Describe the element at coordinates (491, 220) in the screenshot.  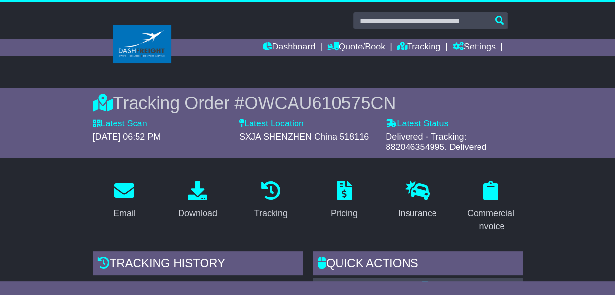
I see `div: Commercial Invoice` at that location.